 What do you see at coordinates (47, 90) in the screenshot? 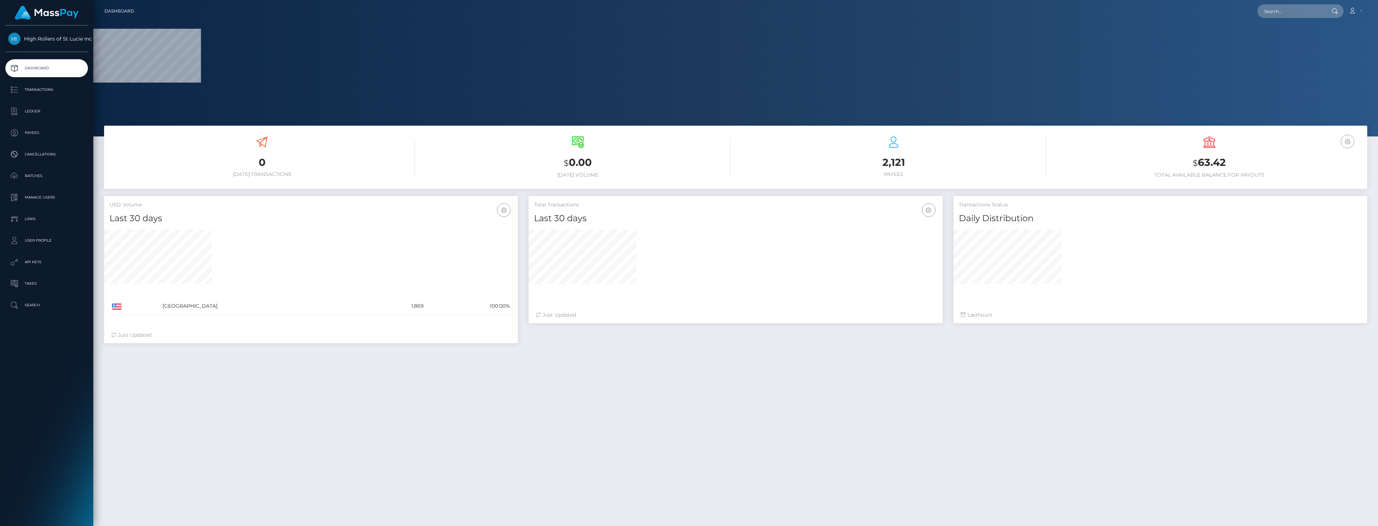
I see `a: Transactions` at bounding box center [47, 90].